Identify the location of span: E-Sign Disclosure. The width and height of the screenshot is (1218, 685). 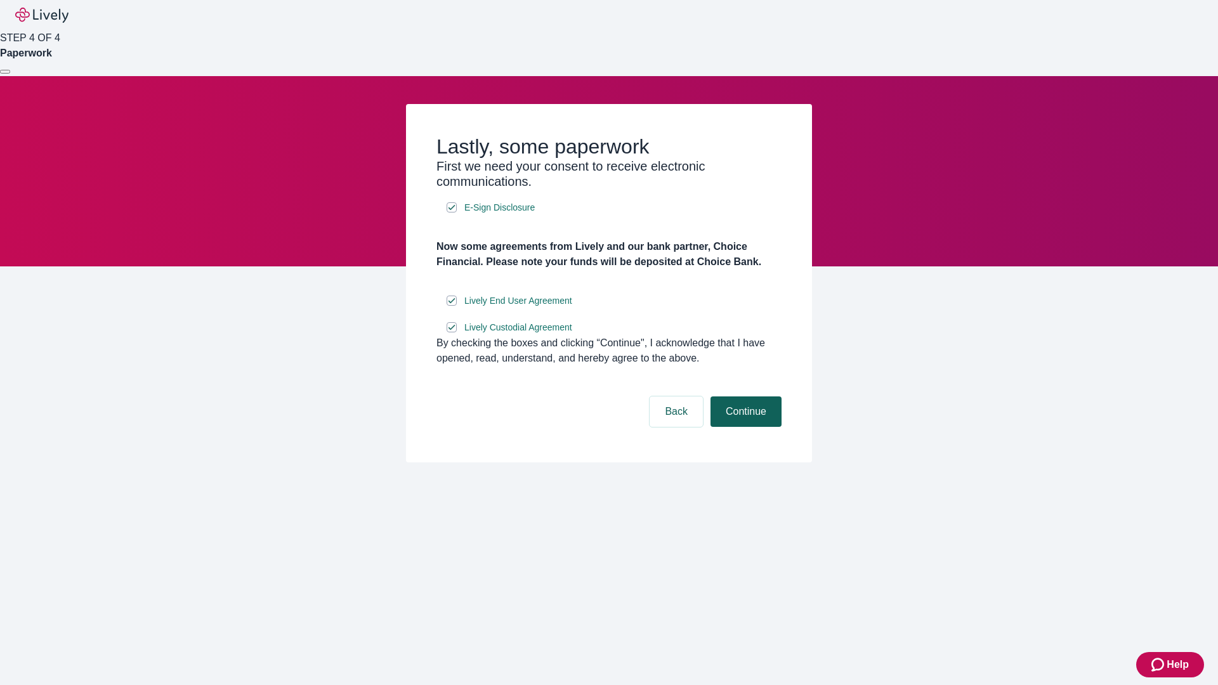
(499, 208).